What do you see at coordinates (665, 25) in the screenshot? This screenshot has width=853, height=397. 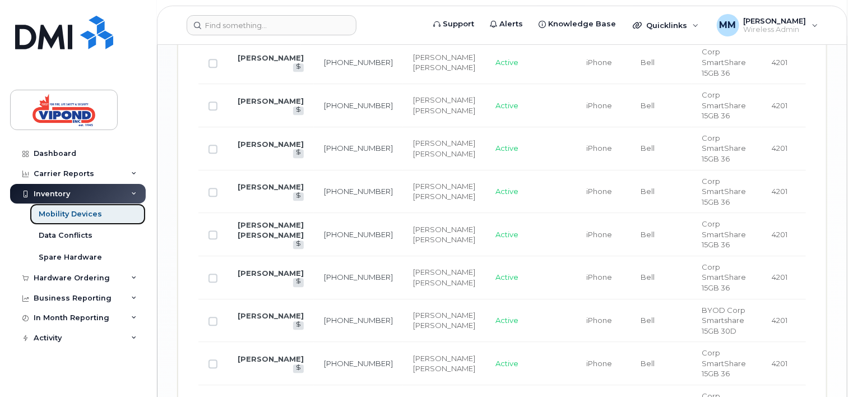 I see `div: Quicklinks` at bounding box center [665, 25].